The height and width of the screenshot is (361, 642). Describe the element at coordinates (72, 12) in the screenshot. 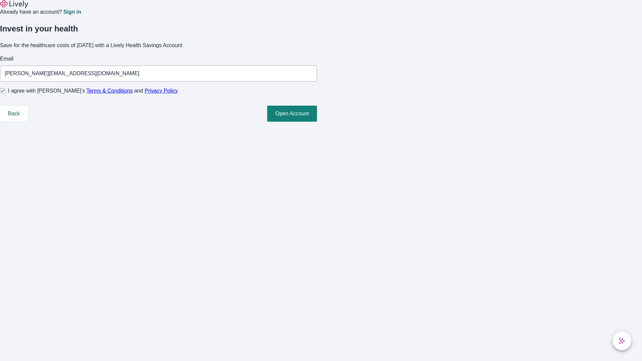

I see `a: Sign in` at that location.